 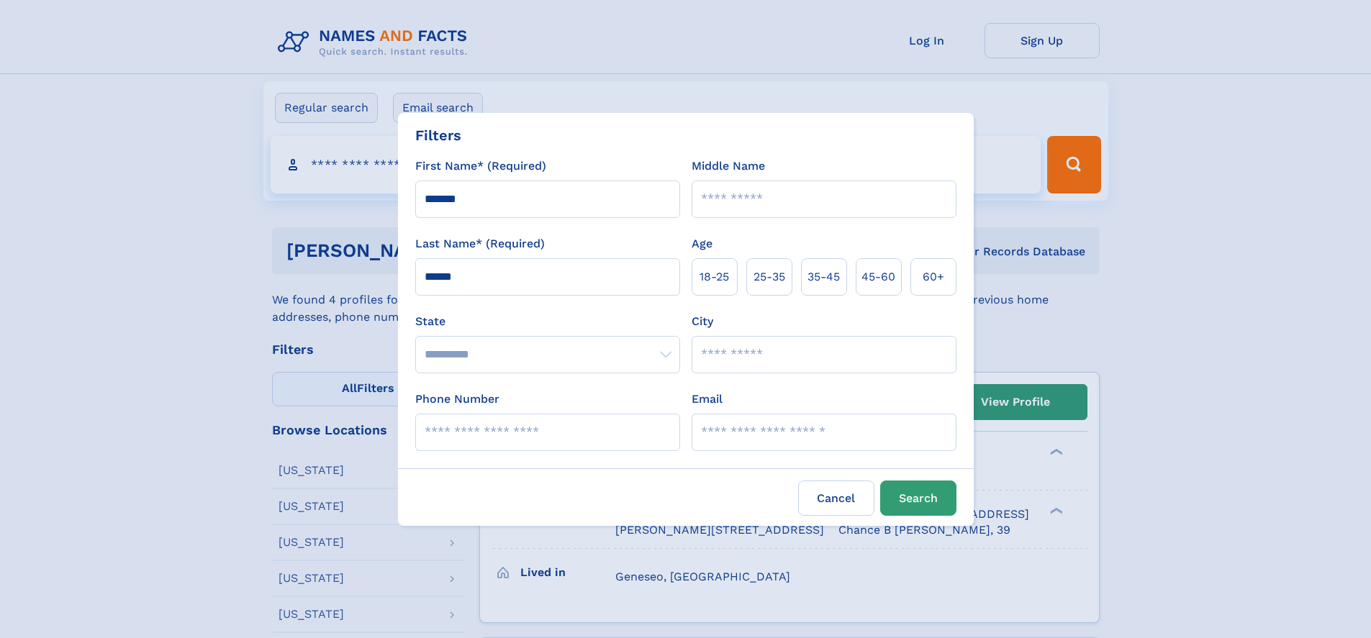 What do you see at coordinates (769, 277) in the screenshot?
I see `span: 25‑35` at bounding box center [769, 277].